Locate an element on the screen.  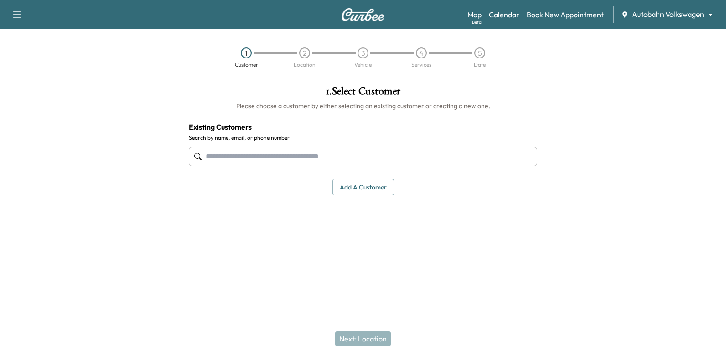
div: 1 is located at coordinates (246, 53).